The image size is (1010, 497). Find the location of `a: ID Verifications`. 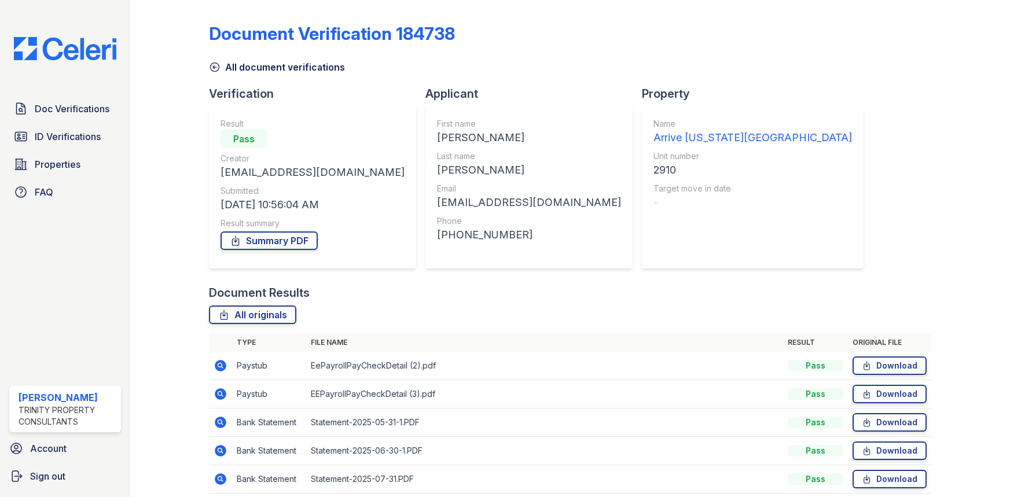

a: ID Verifications is located at coordinates (65, 137).